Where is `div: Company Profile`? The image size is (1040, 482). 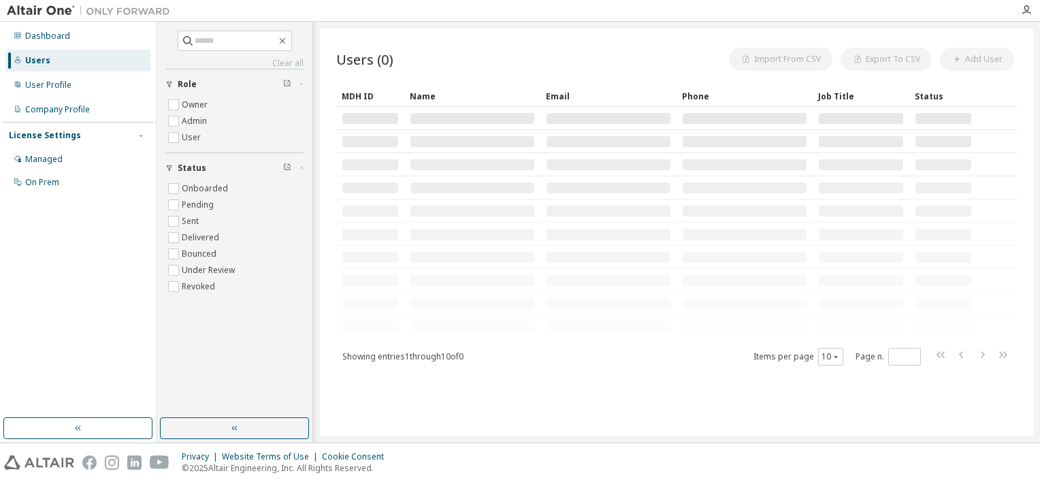
div: Company Profile is located at coordinates (57, 110).